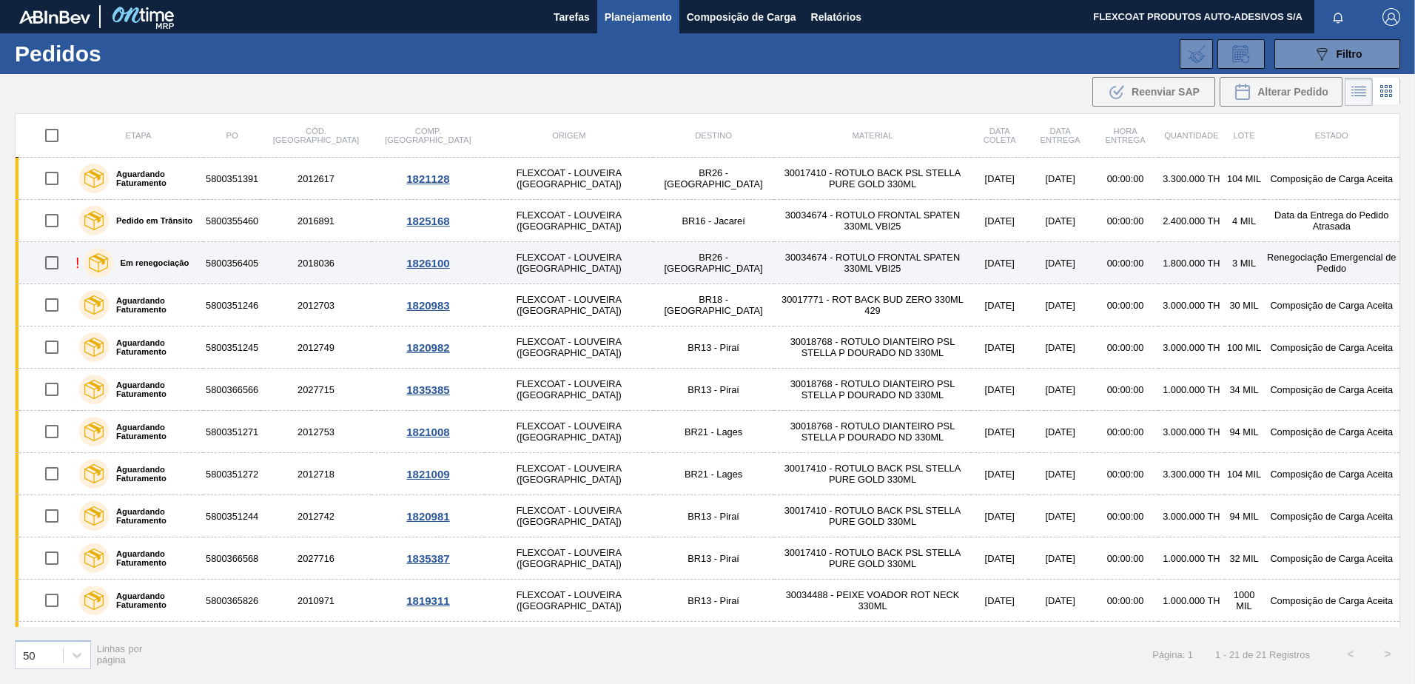  Describe the element at coordinates (1244, 347) in the screenshot. I see `td: 100 MIL` at that location.